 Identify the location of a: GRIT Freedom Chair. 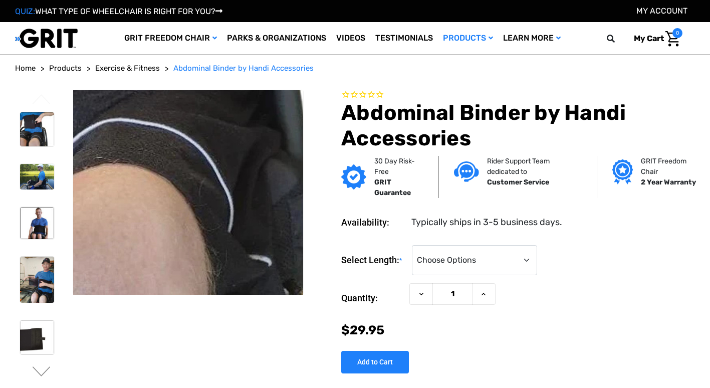
(170, 38).